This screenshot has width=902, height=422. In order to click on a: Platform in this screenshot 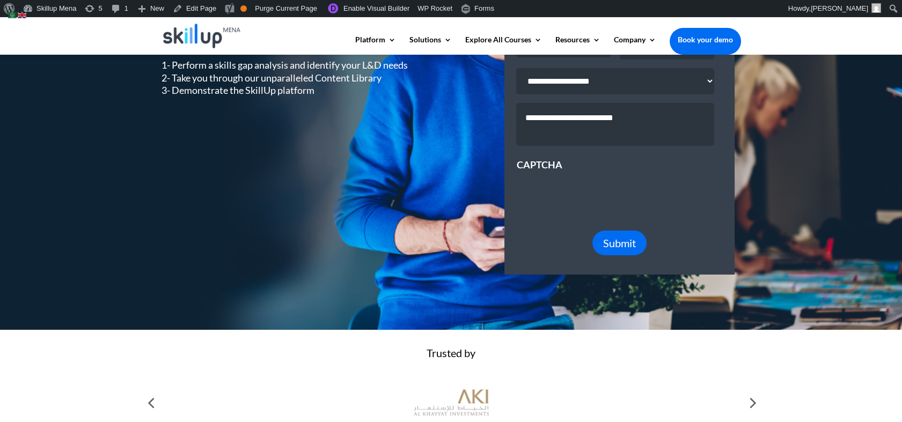, I will do `click(376, 45)`.